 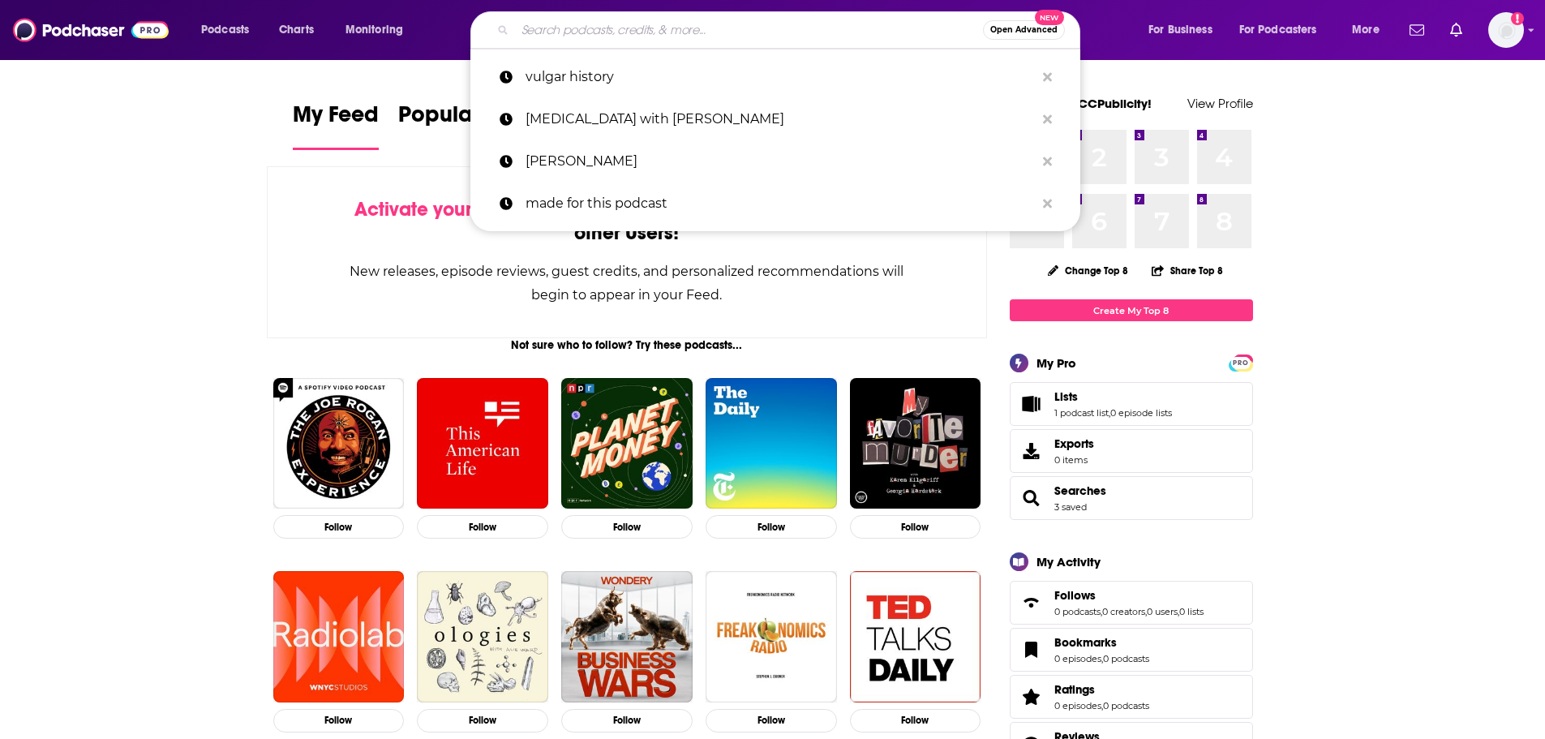 What do you see at coordinates (1162, 612) in the screenshot?
I see `a: 0 users` at bounding box center [1162, 612].